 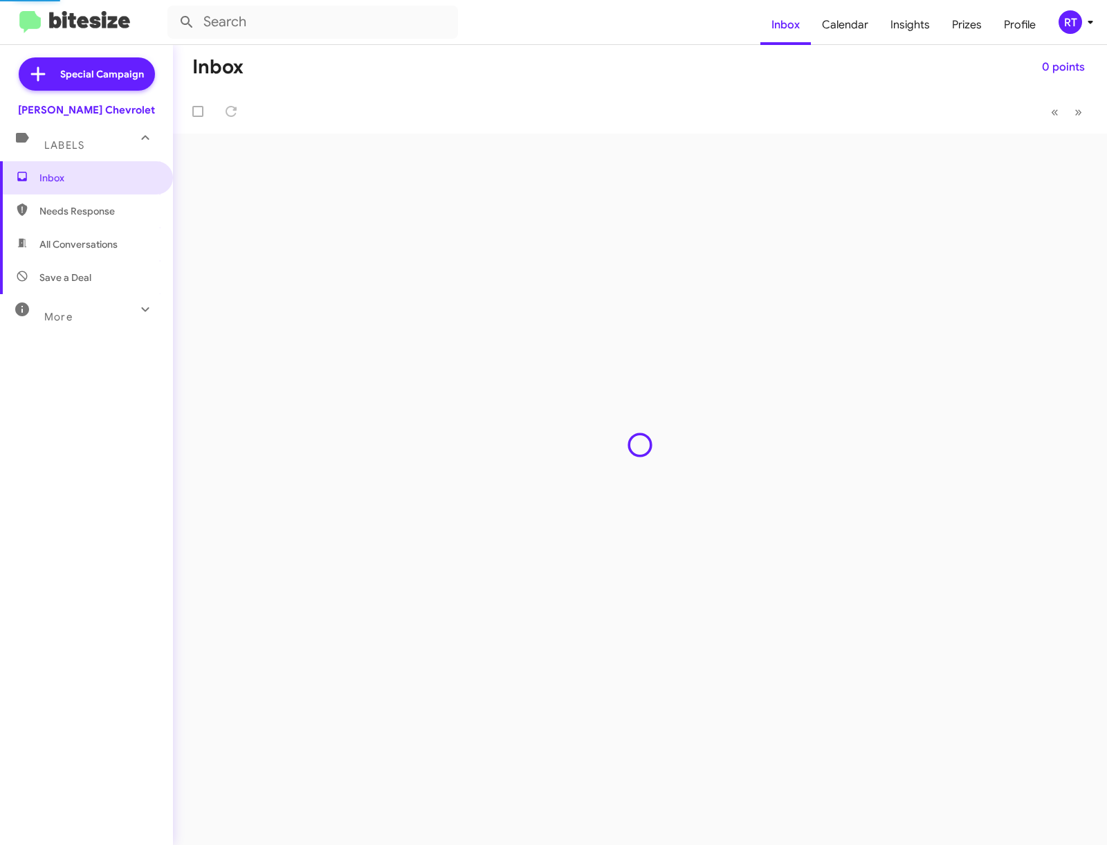 I want to click on span: Prizes, so click(x=966, y=25).